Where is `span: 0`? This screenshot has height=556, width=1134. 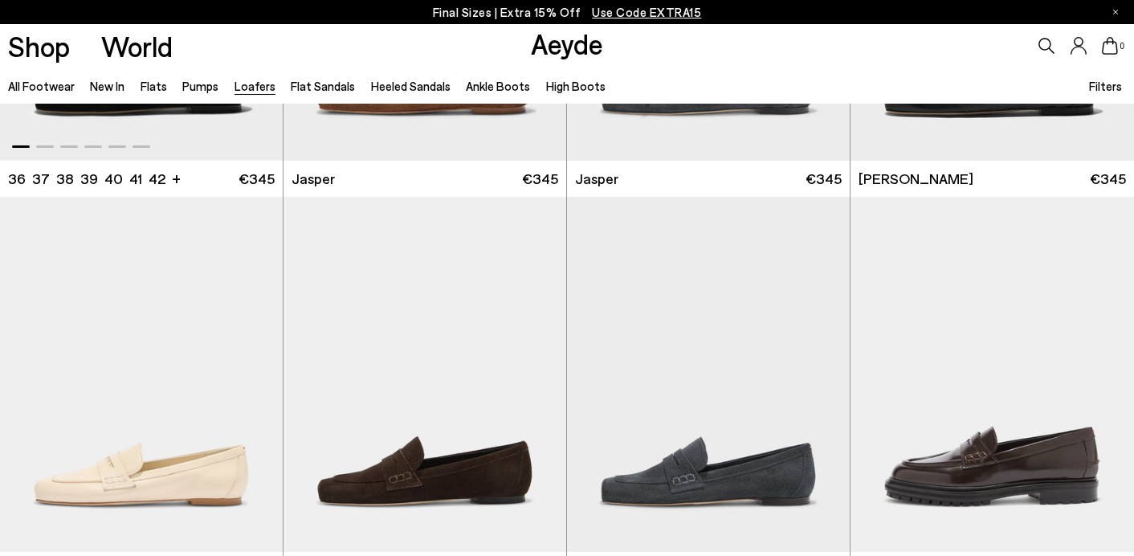 span: 0 is located at coordinates (1122, 46).